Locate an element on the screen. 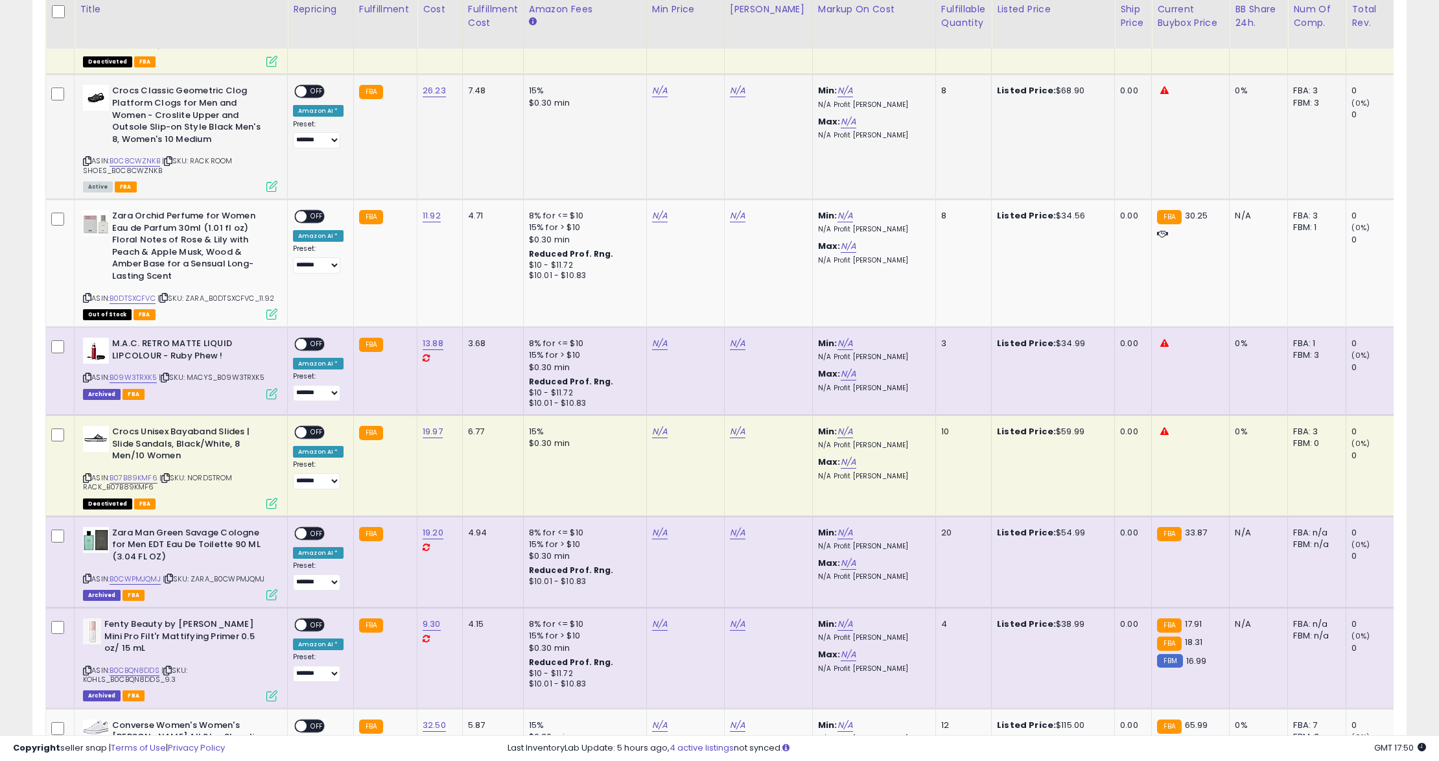 The height and width of the screenshot is (761, 1439). span: 18.31 is located at coordinates (1194, 642).